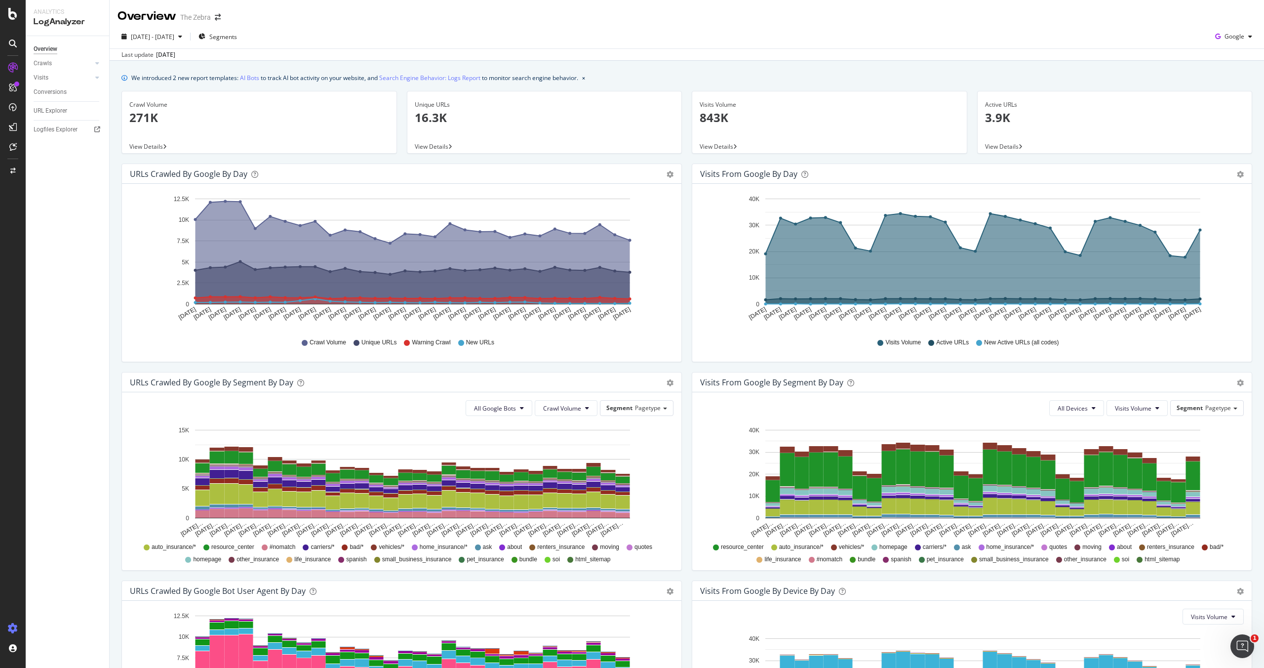 This screenshot has height=668, width=1264. What do you see at coordinates (218, 591) in the screenshot?
I see `div: URLs Crawled by Google bot User Agent By Day` at bounding box center [218, 591].